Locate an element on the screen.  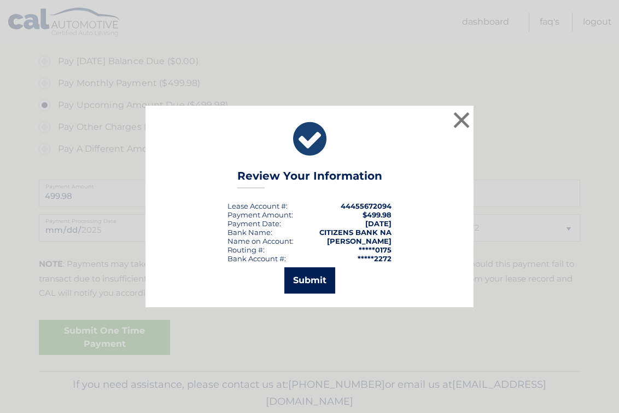
div: Lease Account #: is located at coordinates (258, 206).